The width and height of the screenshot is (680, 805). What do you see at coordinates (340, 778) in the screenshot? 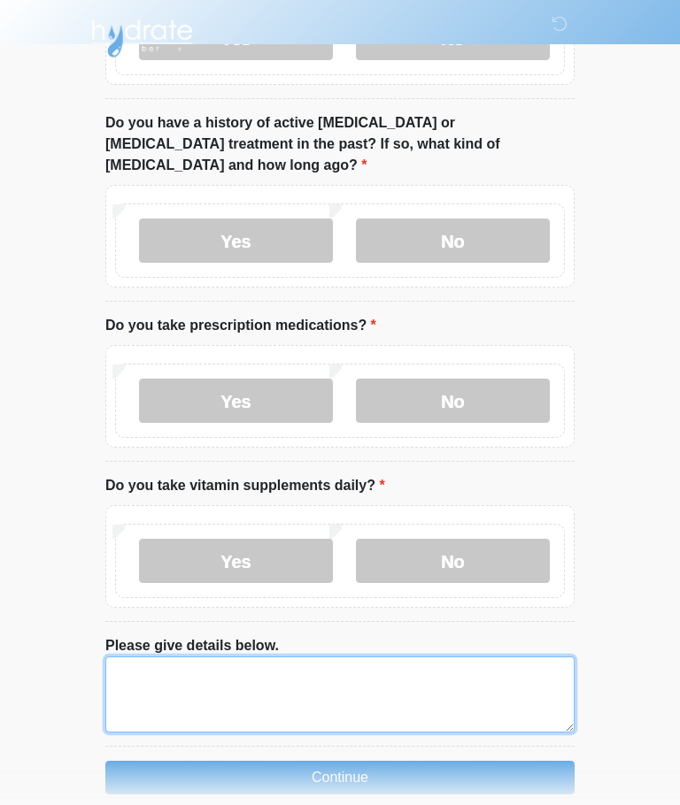
I see `button: Continue` at bounding box center [340, 778].